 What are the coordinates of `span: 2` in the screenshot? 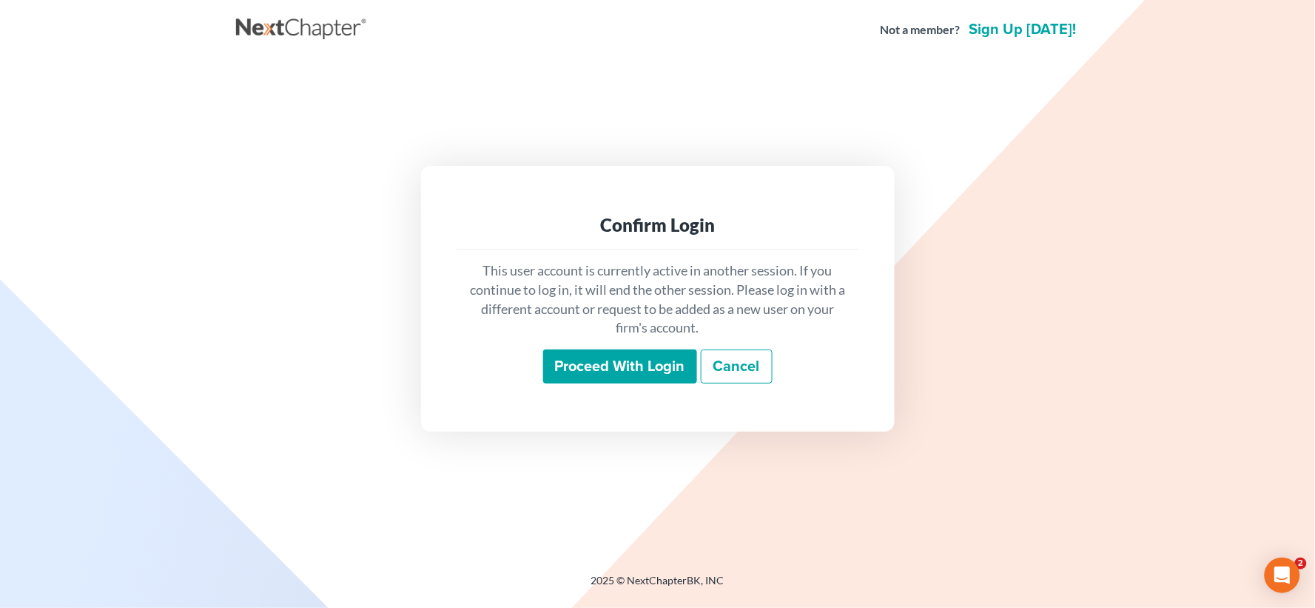 It's located at (1301, 563).